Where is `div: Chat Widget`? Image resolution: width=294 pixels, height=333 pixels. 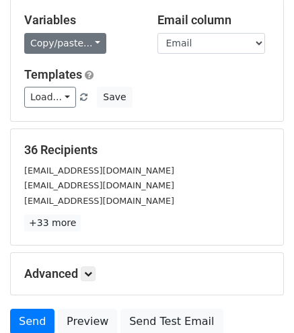 div: Chat Widget is located at coordinates (260, 301).